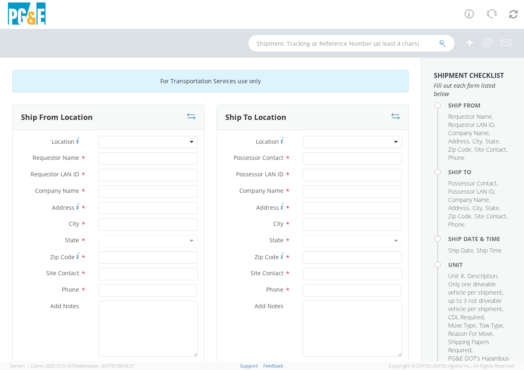 Image resolution: width=524 pixels, height=370 pixels. What do you see at coordinates (256, 118) in the screenshot?
I see `h3: Ship To Location` at bounding box center [256, 118].